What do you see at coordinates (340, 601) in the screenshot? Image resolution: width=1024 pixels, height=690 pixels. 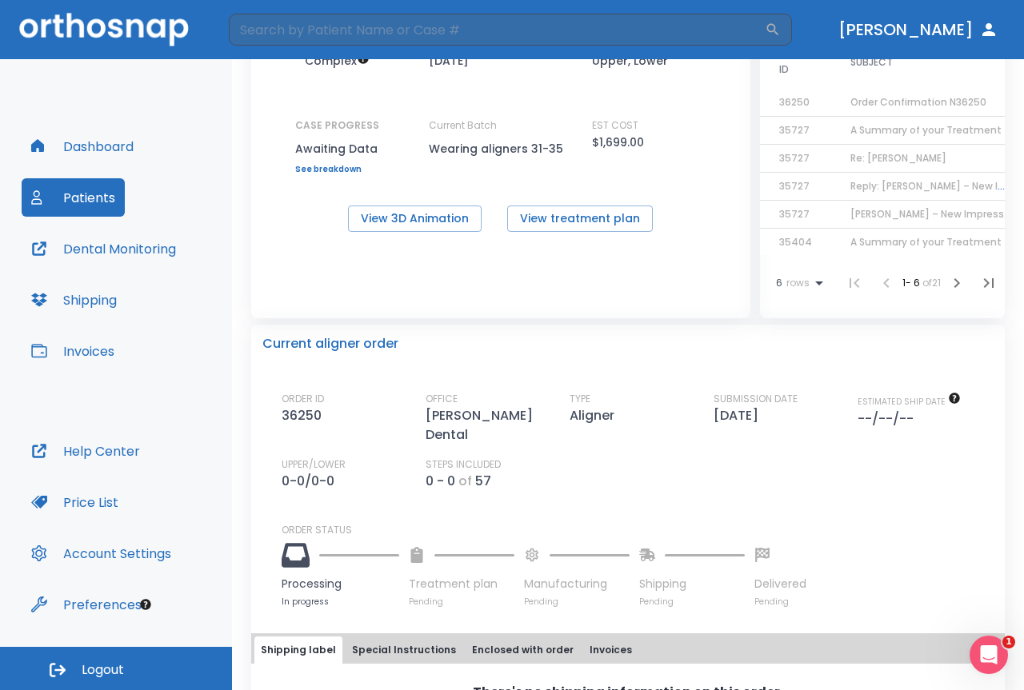 I see `p: In progress` at bounding box center [340, 601].